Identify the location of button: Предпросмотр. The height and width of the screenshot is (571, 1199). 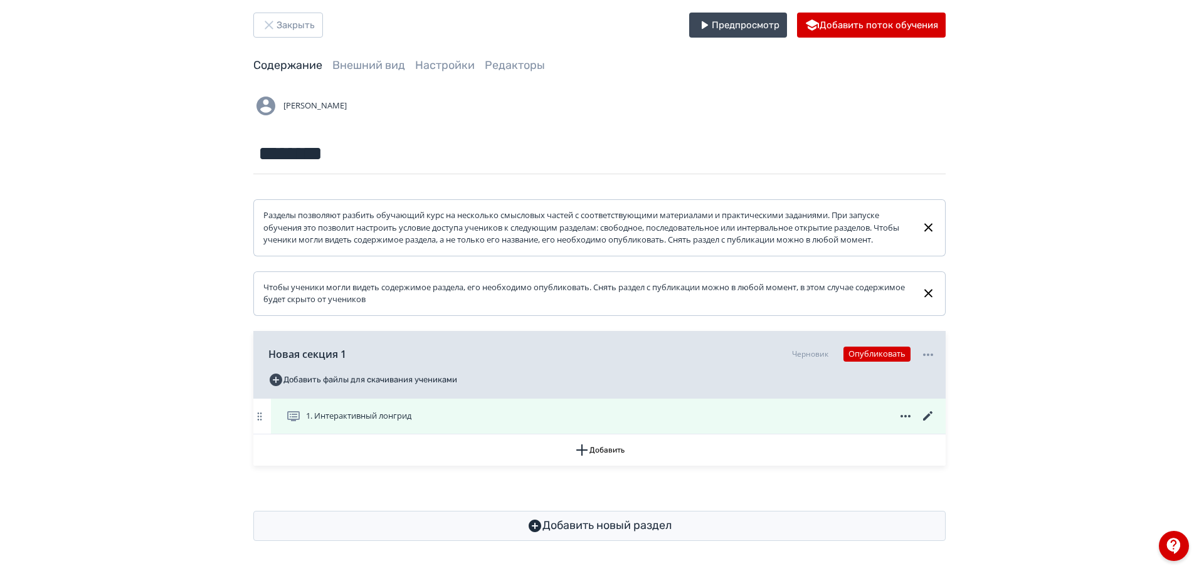
(738, 25).